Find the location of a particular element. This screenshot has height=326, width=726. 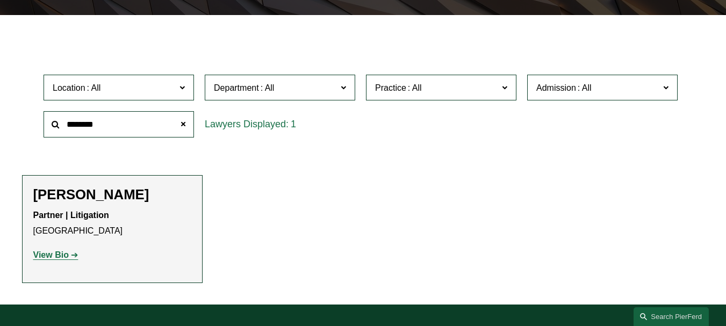

span: 1 is located at coordinates (293, 124).